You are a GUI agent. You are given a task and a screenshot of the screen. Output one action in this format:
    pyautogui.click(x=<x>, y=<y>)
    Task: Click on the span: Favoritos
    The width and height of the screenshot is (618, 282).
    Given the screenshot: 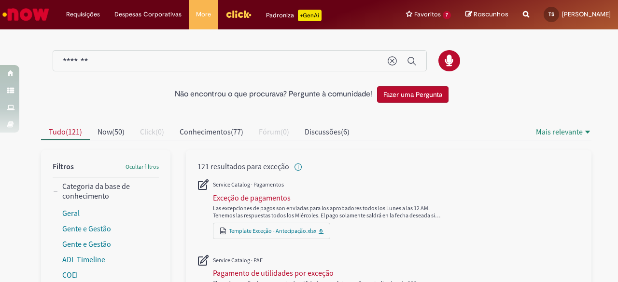 What is the action you would take?
    pyautogui.click(x=427, y=14)
    